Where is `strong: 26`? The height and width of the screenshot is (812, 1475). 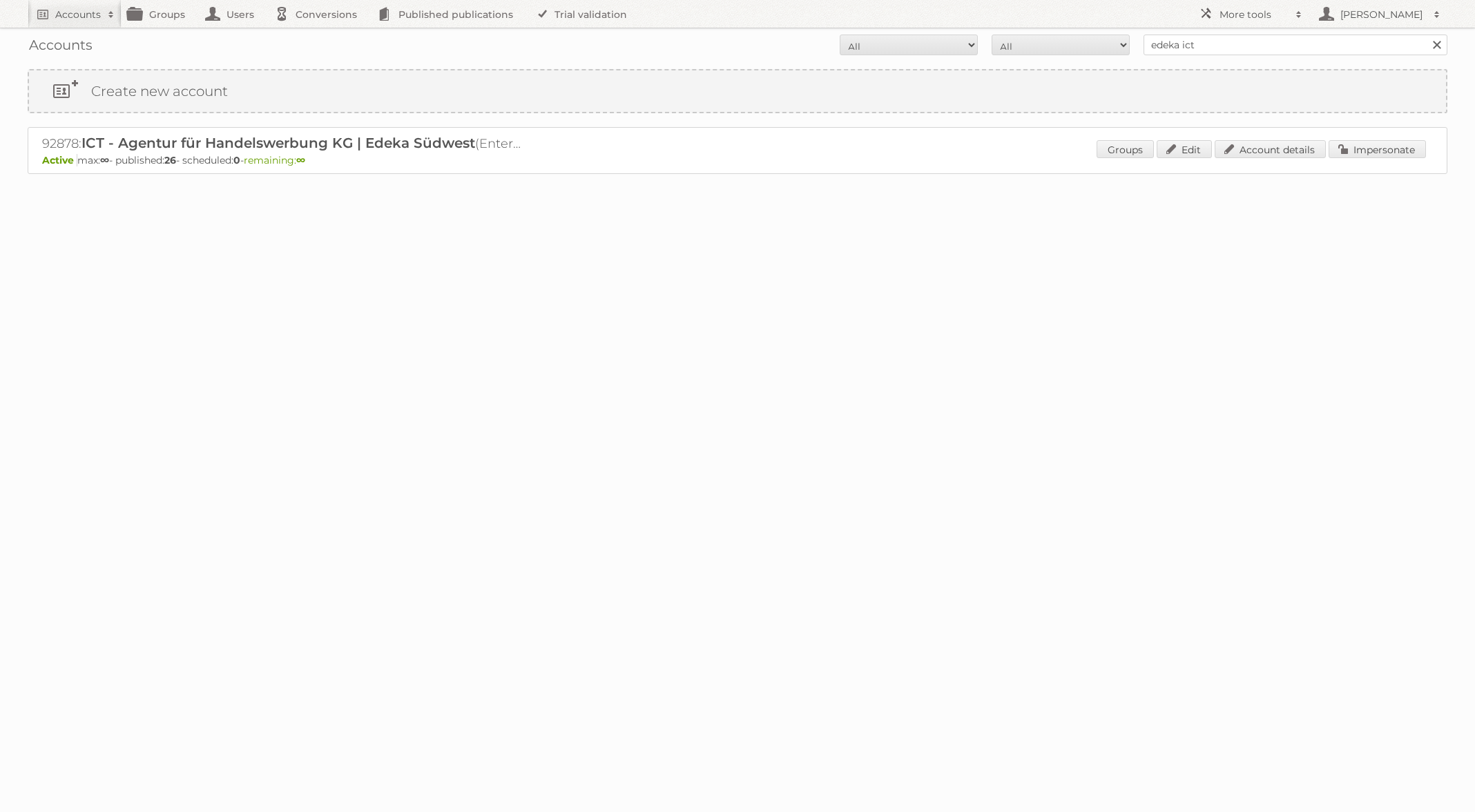
strong: 26 is located at coordinates (170, 160).